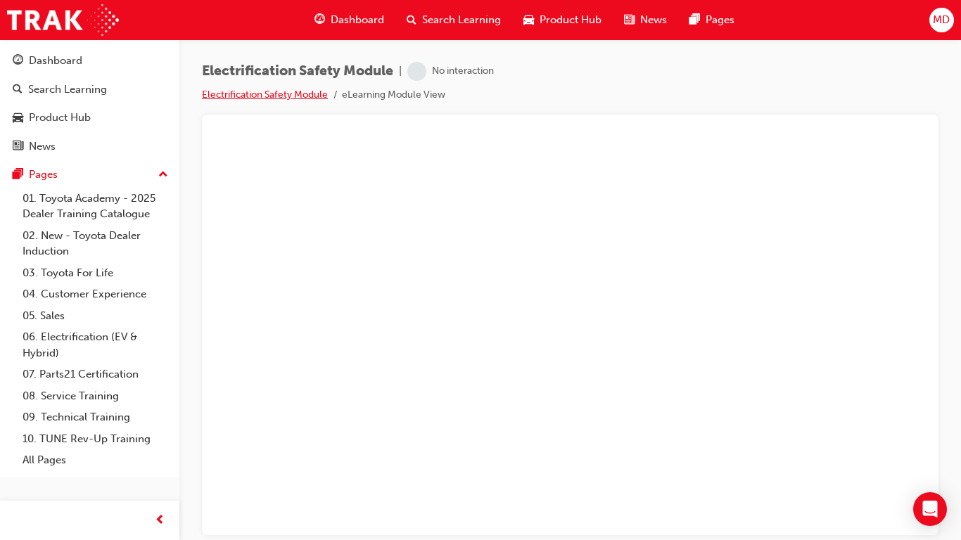 The height and width of the screenshot is (540, 961). Describe the element at coordinates (95, 417) in the screenshot. I see `a: 09. Technical Training` at that location.